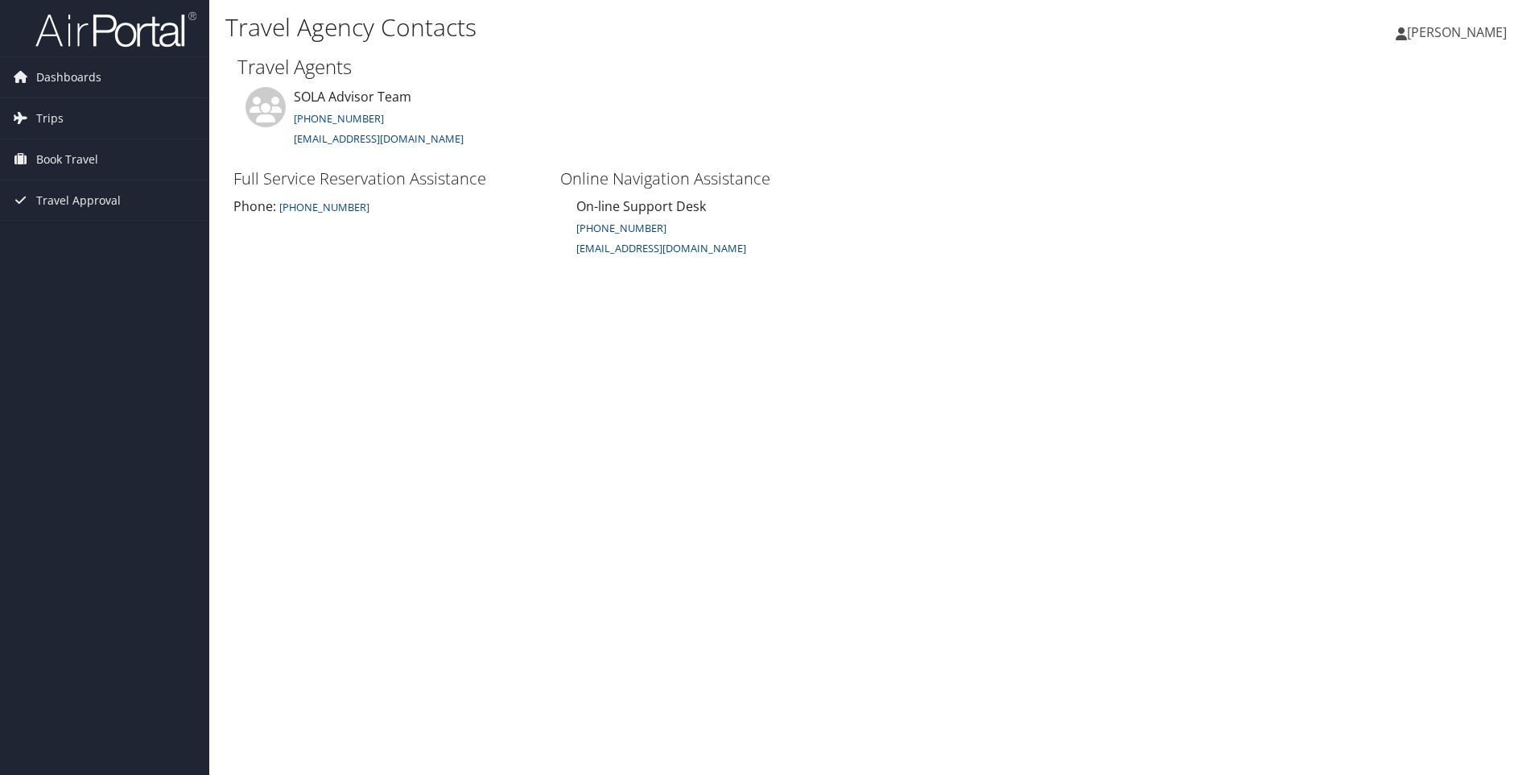  What do you see at coordinates (874, 67) in the screenshot?
I see `h2: Travel Agents` at bounding box center [874, 67].